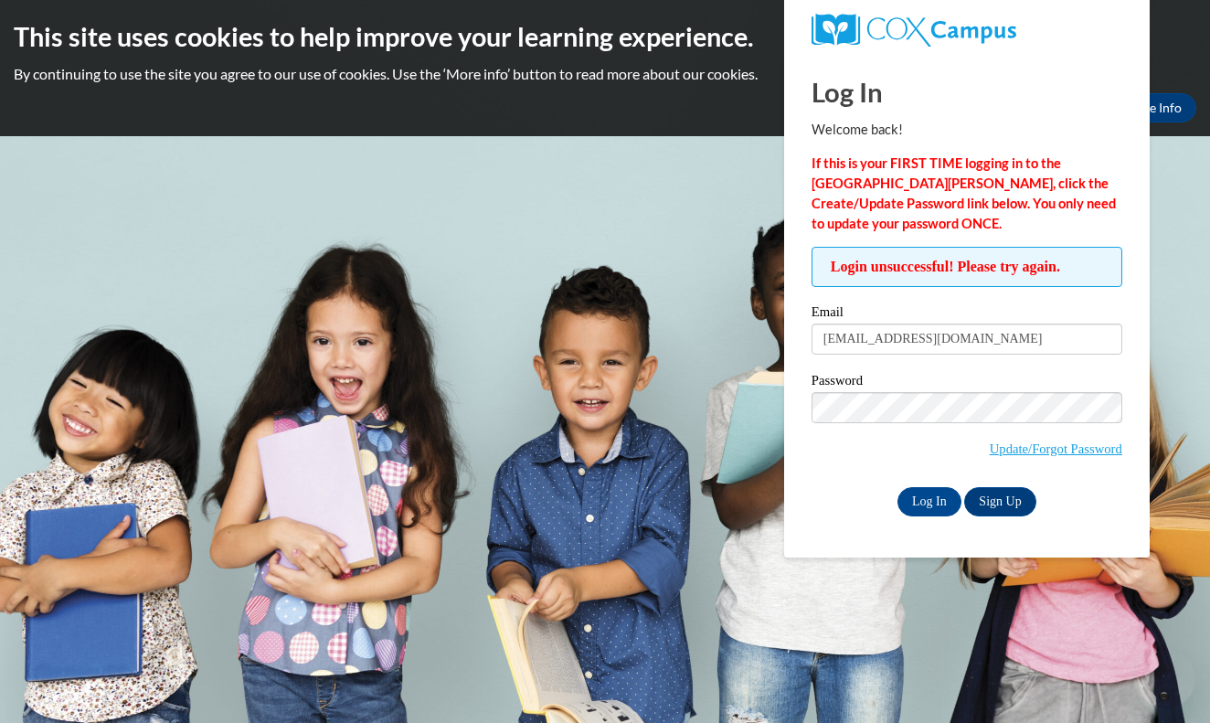 This screenshot has width=1210, height=723. What do you see at coordinates (967, 383) in the screenshot?
I see `label: Password` at bounding box center [967, 383].